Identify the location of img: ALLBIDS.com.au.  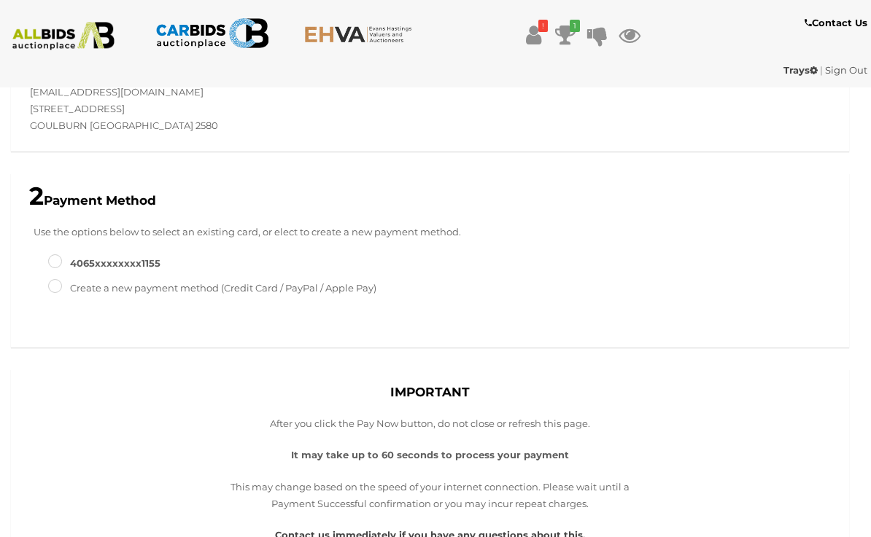
(63, 36).